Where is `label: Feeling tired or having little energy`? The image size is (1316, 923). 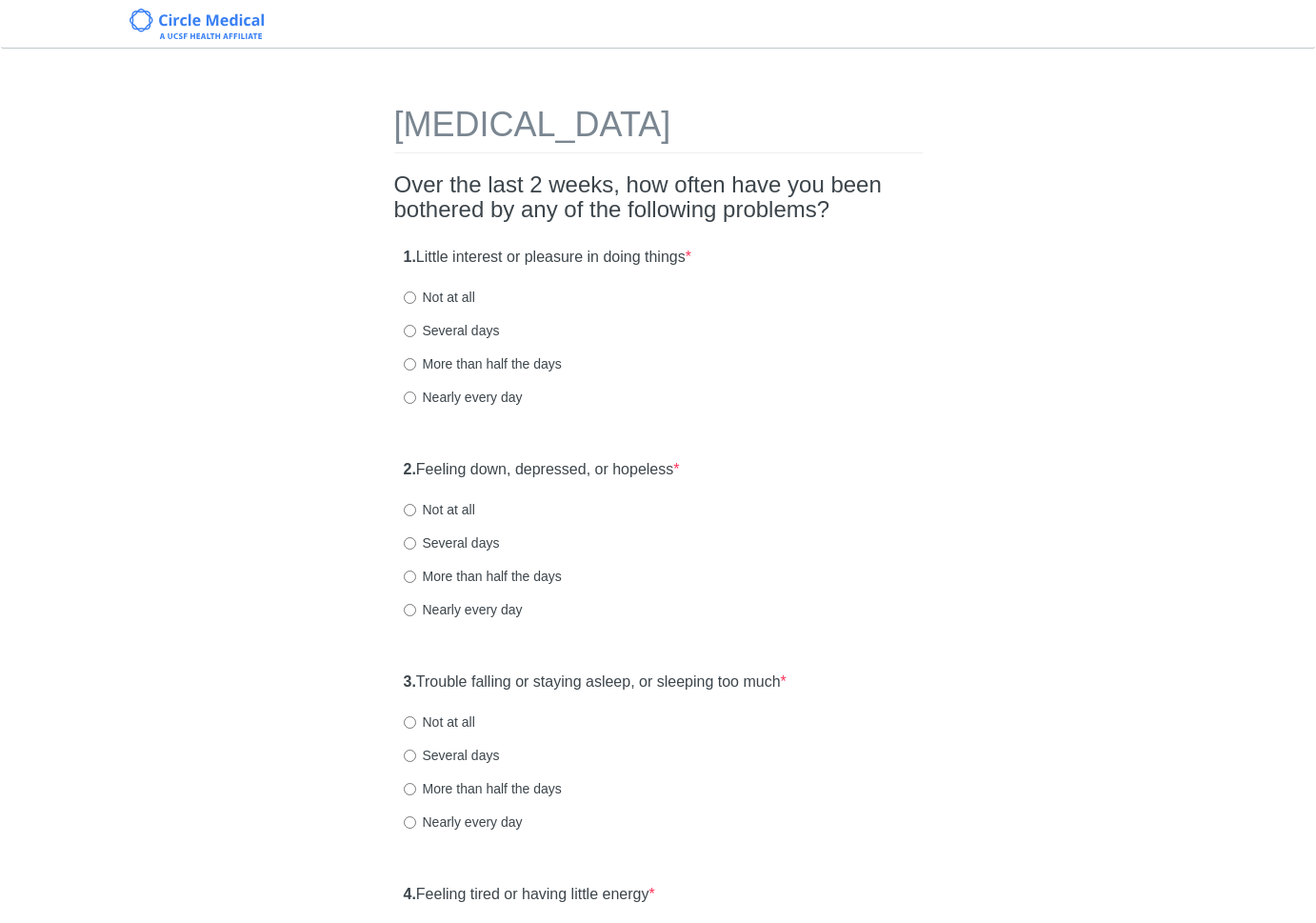 label: Feeling tired or having little energy is located at coordinates (530, 894).